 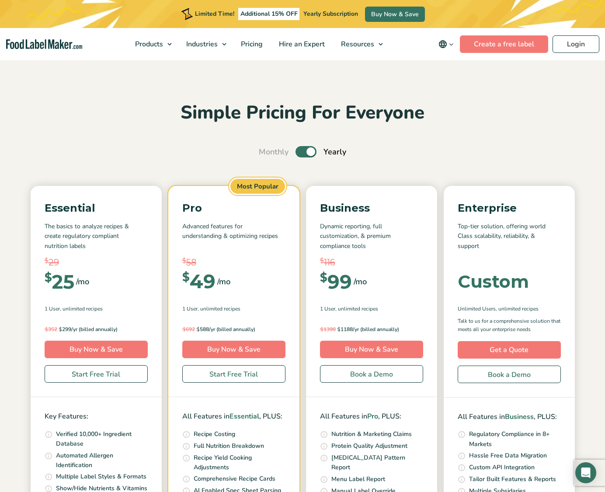 What do you see at coordinates (510, 236) in the screenshot?
I see `p: Top-tier solution, offering world Class scalability, reliability, & support` at bounding box center [510, 236].